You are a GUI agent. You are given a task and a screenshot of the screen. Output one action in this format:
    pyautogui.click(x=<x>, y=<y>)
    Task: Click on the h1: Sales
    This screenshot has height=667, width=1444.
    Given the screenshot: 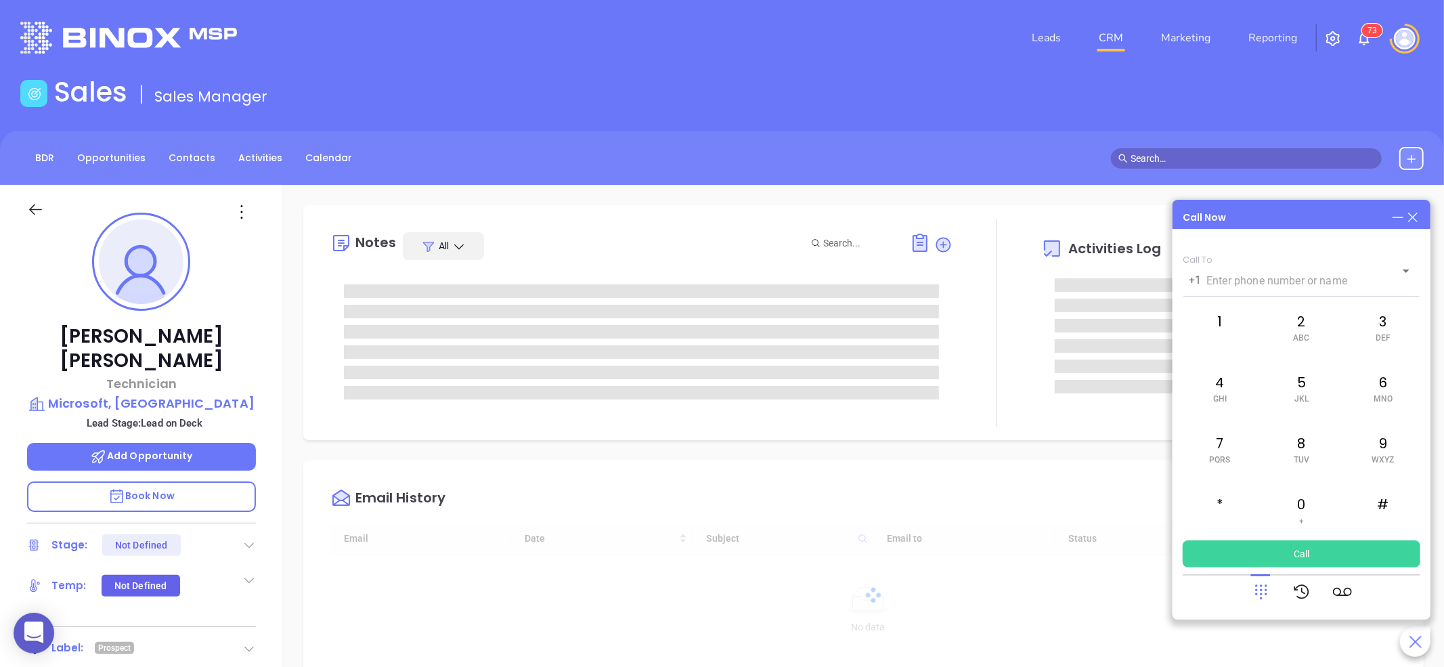 What is the action you would take?
    pyautogui.click(x=91, y=92)
    